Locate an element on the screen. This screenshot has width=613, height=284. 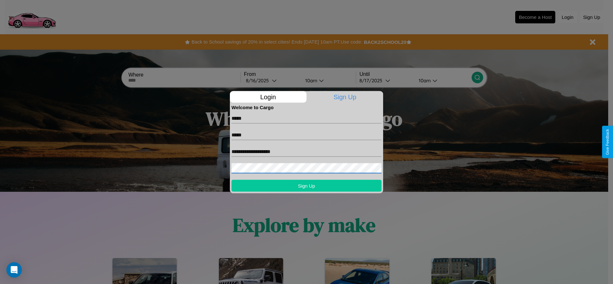
div: Give Feedback is located at coordinates (607, 142).